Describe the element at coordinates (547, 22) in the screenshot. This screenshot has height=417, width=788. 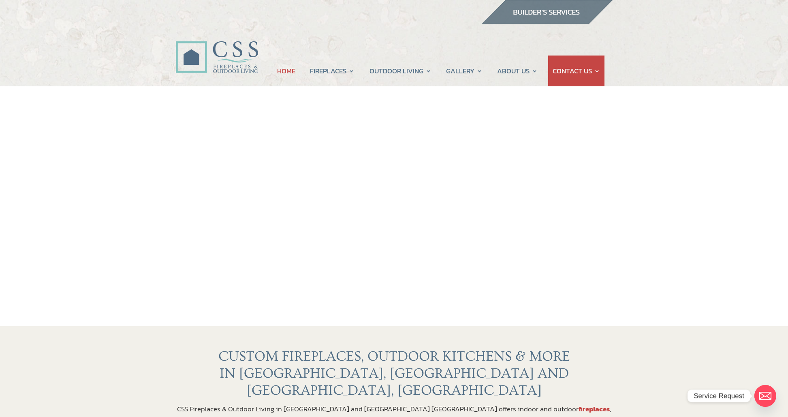
I see `a: builder services construction supply` at that location.